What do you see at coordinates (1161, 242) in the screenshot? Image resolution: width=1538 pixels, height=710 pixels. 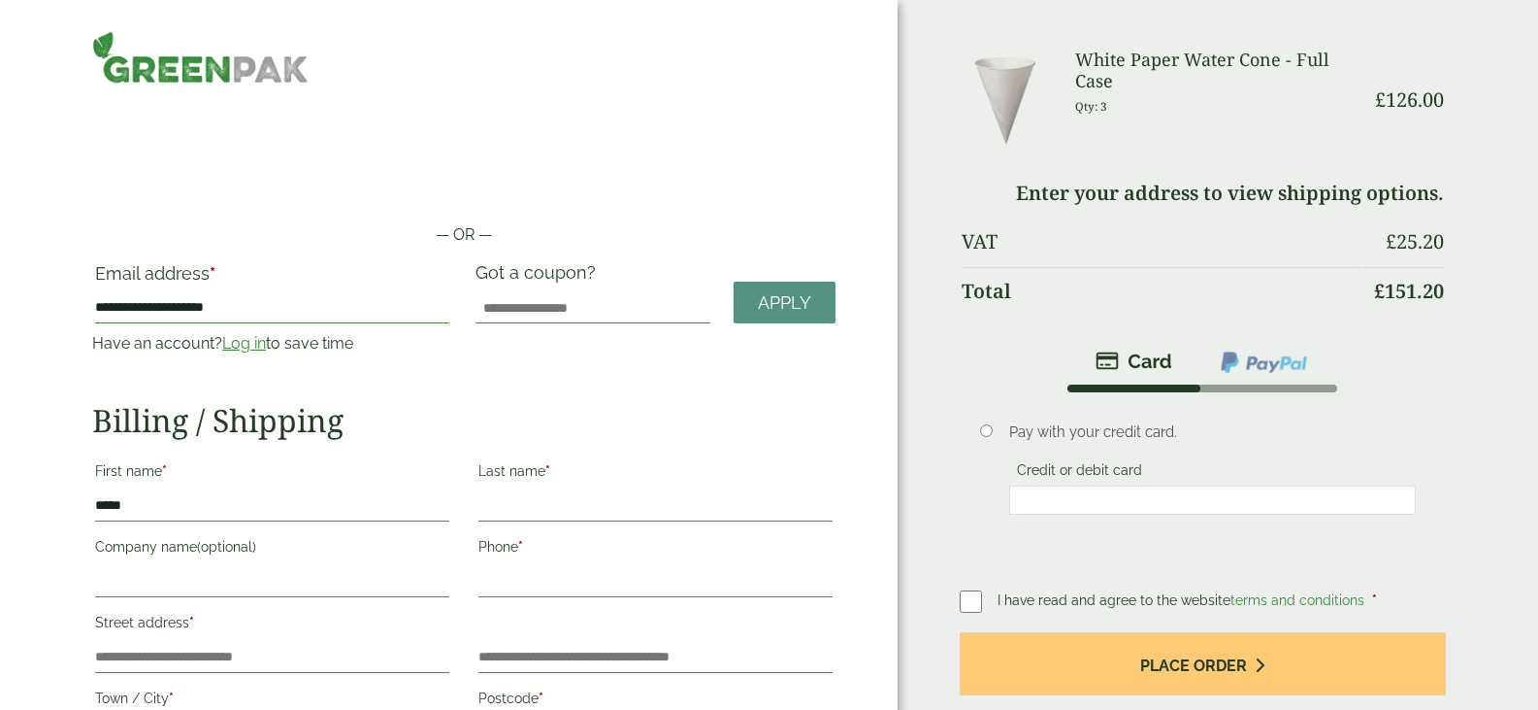 I see `th: VAT` at bounding box center [1161, 242].